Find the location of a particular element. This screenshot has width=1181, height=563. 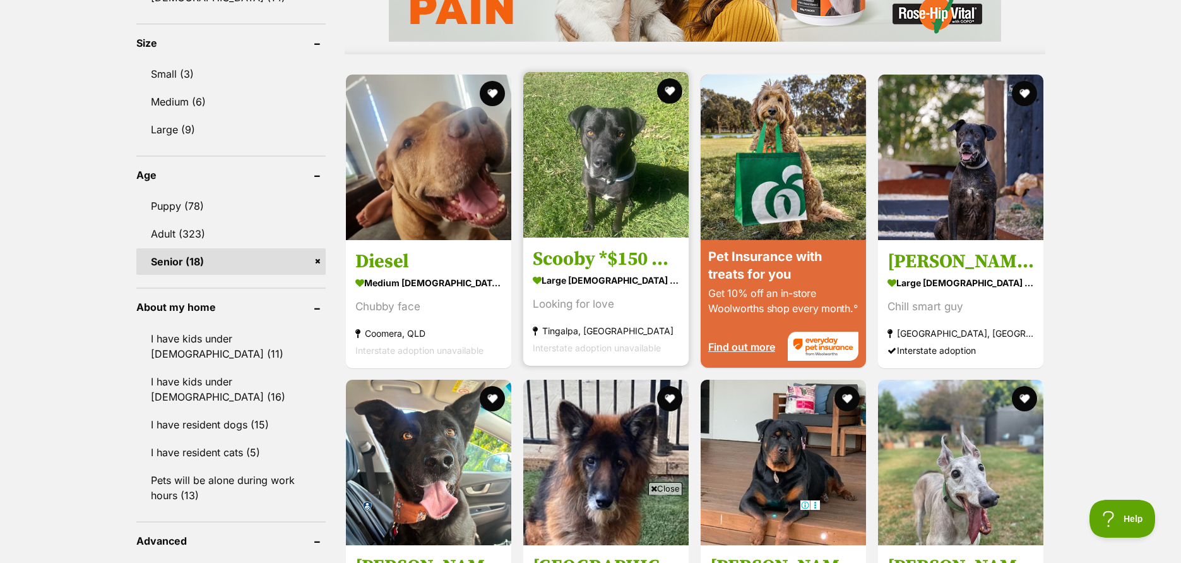

img: Hugo - Rottweiler Dog is located at coordinates (784, 462).